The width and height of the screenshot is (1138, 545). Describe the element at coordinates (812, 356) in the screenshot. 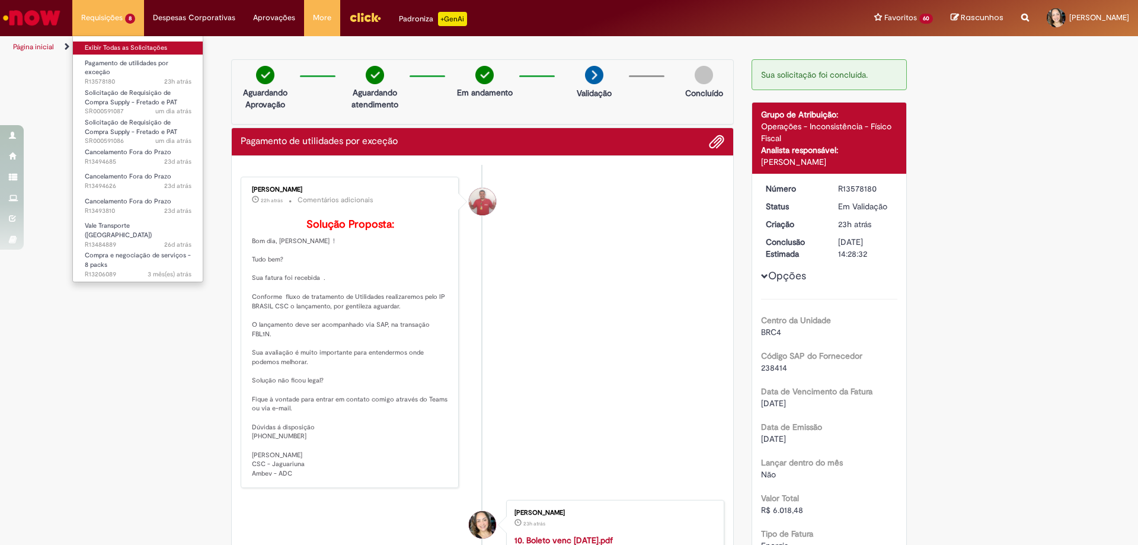

I see `b: Código SAP do Fornecedor` at that location.